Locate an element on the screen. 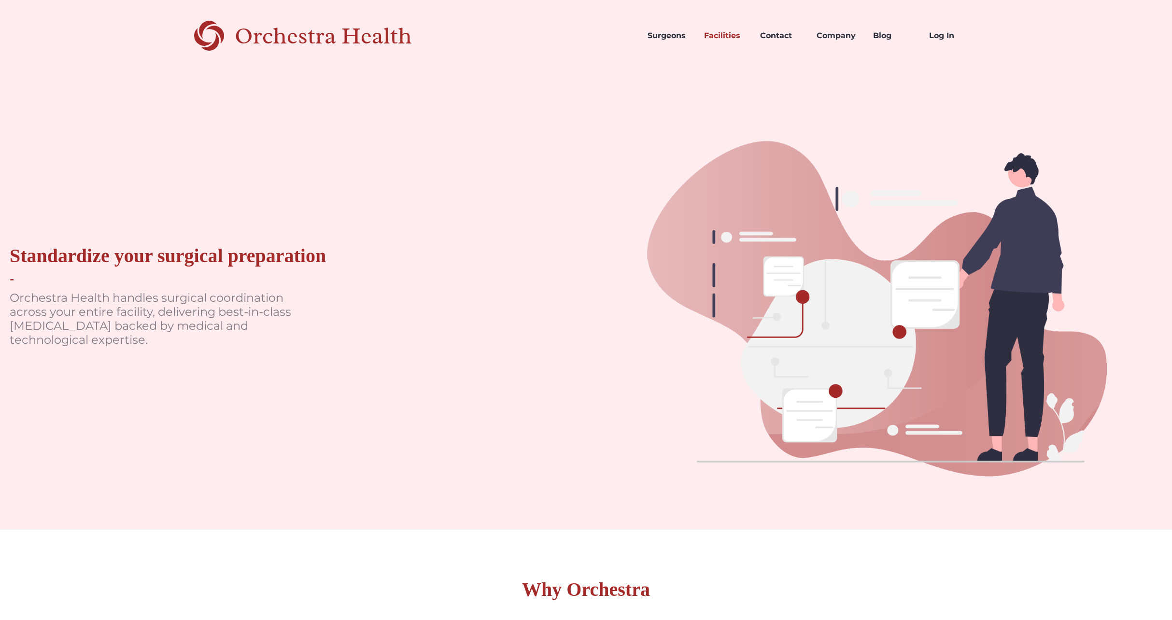 The height and width of the screenshot is (620, 1172). a: Company is located at coordinates (837, 36).